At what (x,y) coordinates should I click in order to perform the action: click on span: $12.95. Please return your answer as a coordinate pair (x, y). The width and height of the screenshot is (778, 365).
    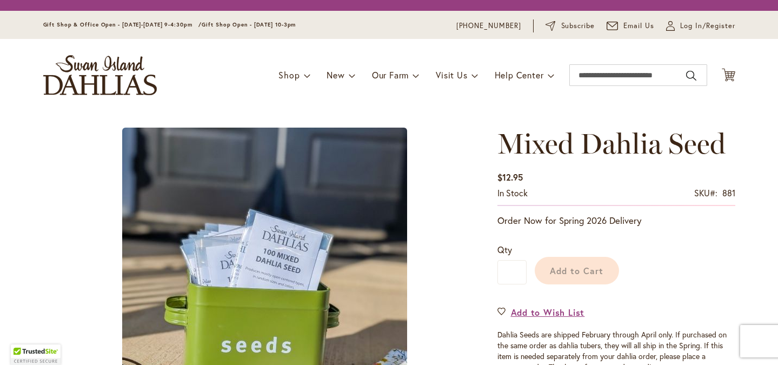
    Looking at the image, I should click on (510, 177).